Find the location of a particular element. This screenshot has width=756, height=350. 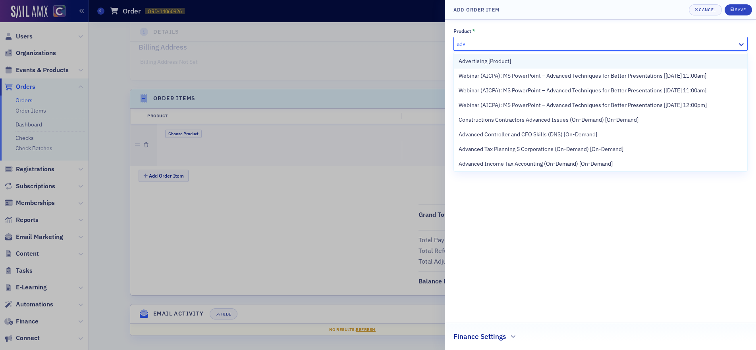

div: Cancel is located at coordinates (707, 10).